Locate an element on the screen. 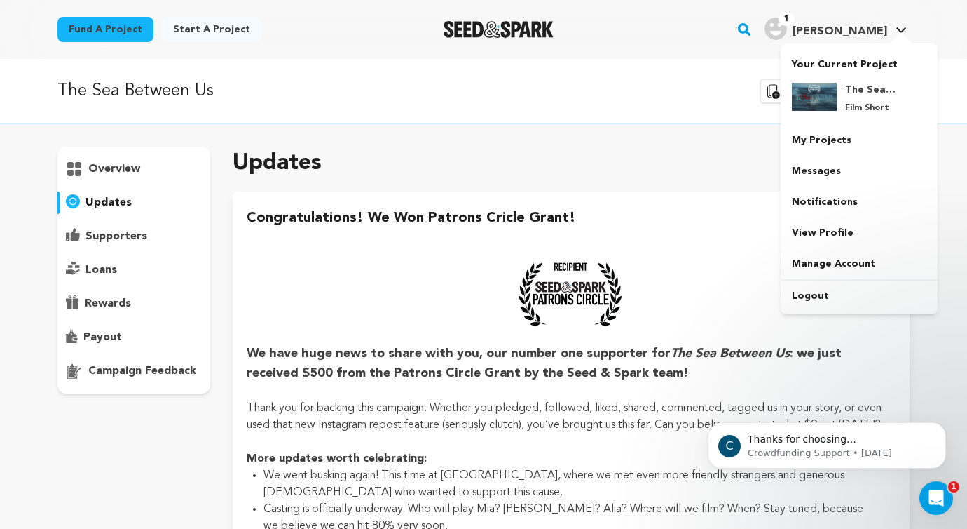 This screenshot has width=967, height=529. button: overview is located at coordinates (134, 169).